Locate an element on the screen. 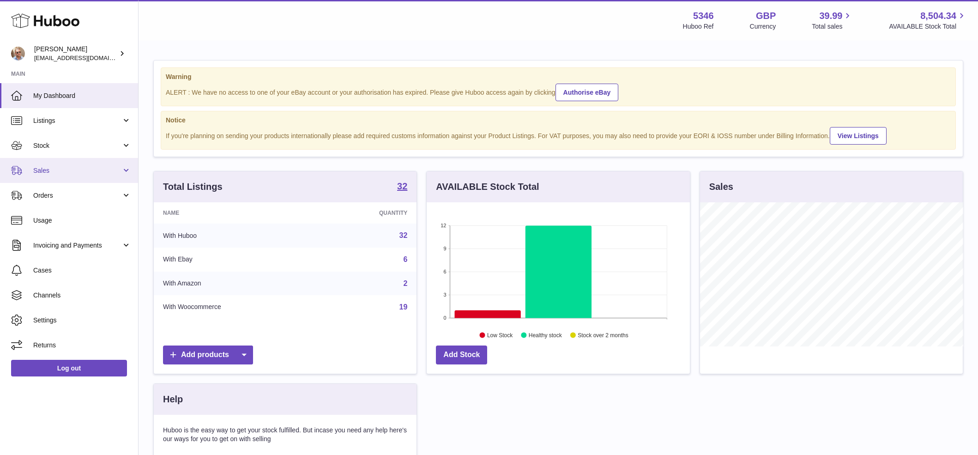 Image resolution: width=978 pixels, height=455 pixels. td: With Ebay is located at coordinates (235, 259).